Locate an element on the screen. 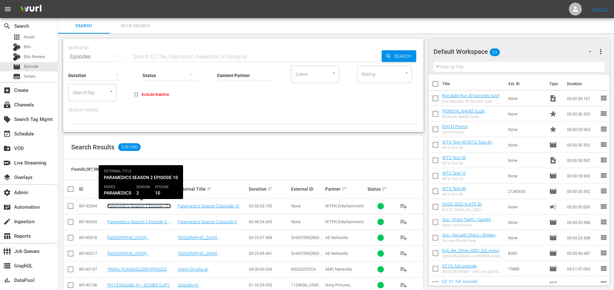  span: Series is located at coordinates (30, 76).